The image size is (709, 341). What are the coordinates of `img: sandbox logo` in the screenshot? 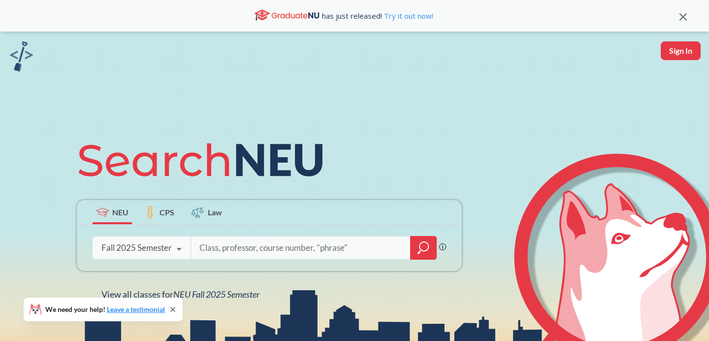 It's located at (21, 56).